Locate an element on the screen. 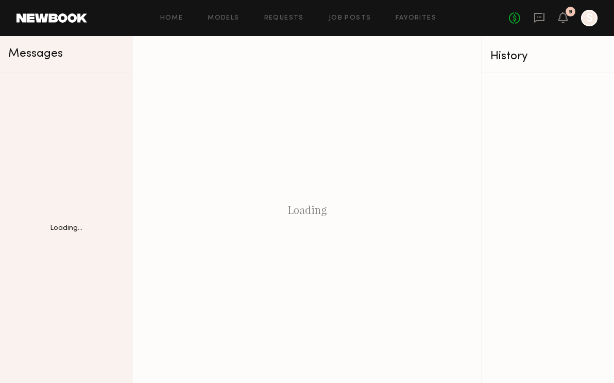 The width and height of the screenshot is (614, 383). span: Messages is located at coordinates (36, 54).